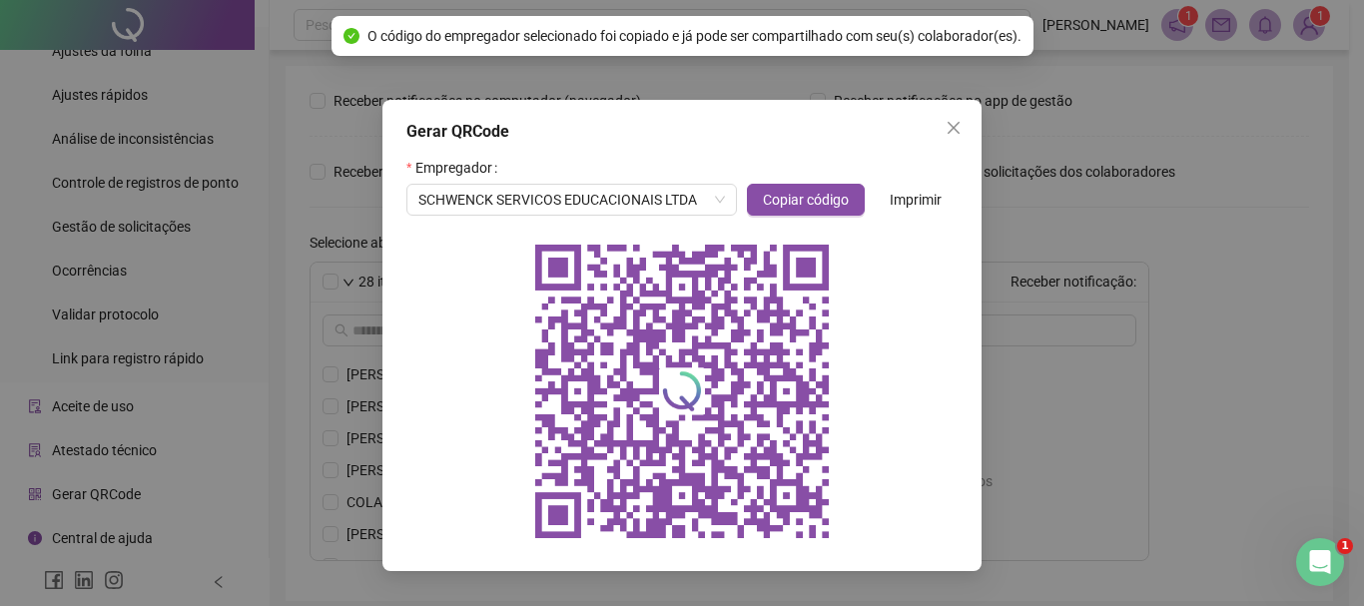  What do you see at coordinates (806, 200) in the screenshot?
I see `span: Copiar código` at bounding box center [806, 200].